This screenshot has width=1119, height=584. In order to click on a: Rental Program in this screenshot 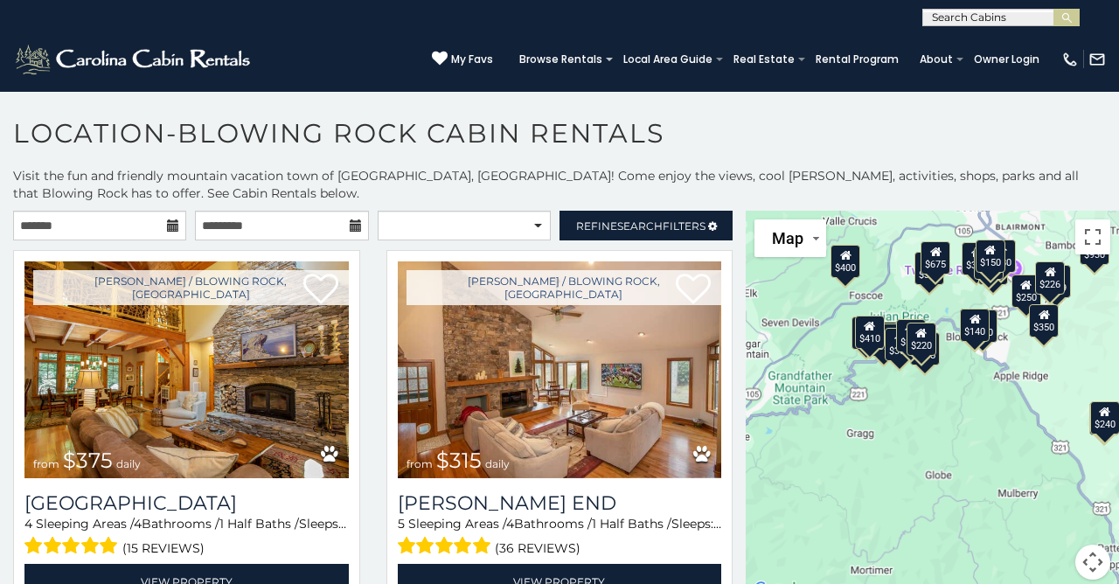, I will do `click(857, 59)`.